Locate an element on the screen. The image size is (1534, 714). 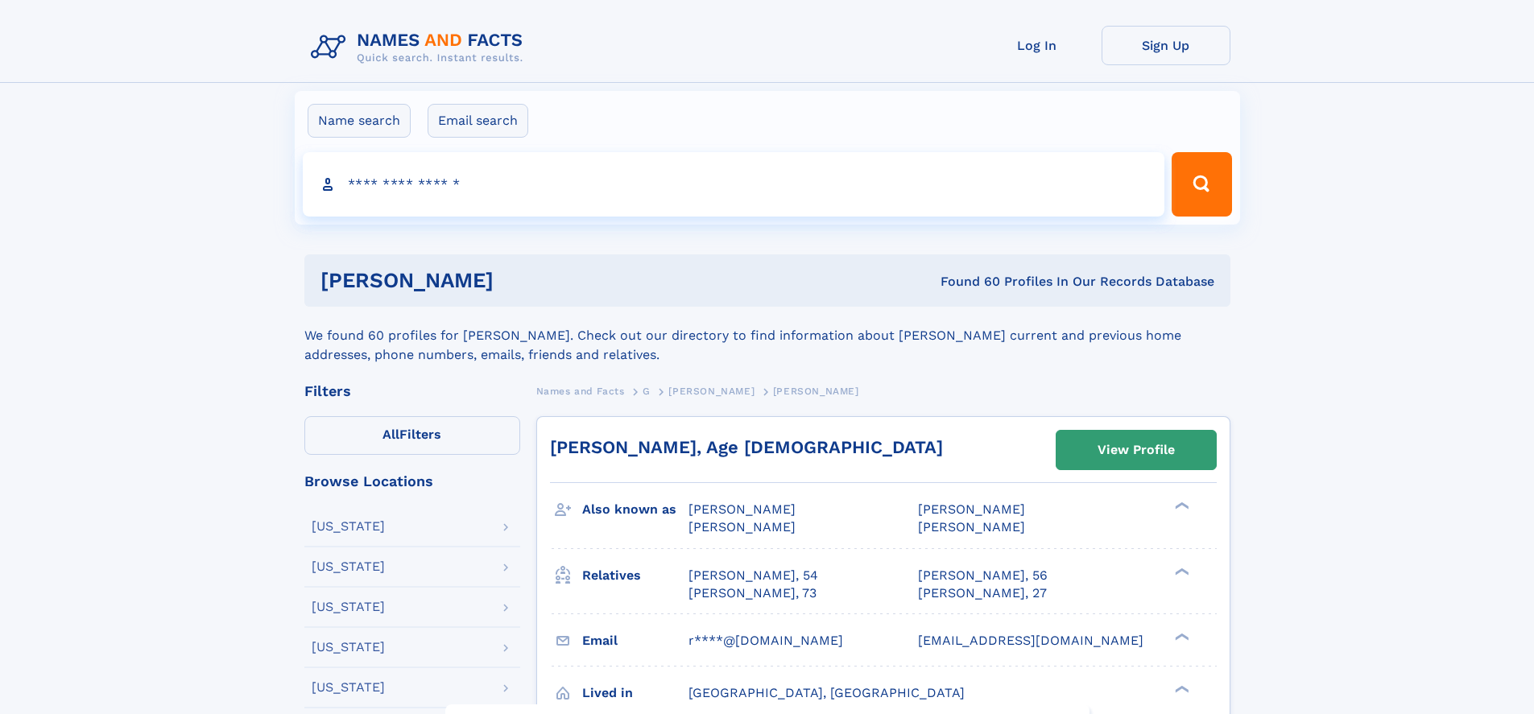
a: Sign Up is located at coordinates (1166, 45).